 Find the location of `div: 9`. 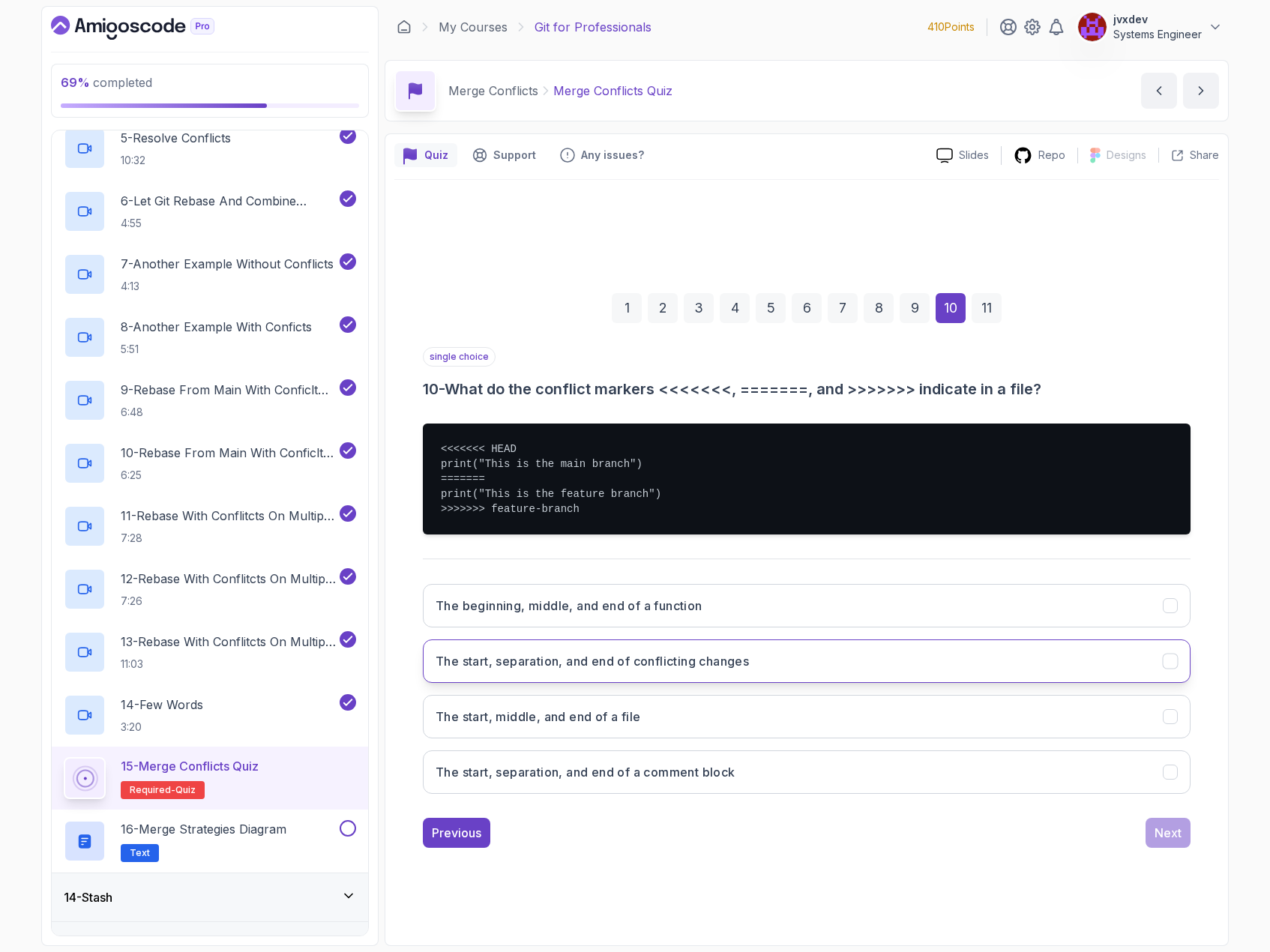

div: 9 is located at coordinates (914, 308).